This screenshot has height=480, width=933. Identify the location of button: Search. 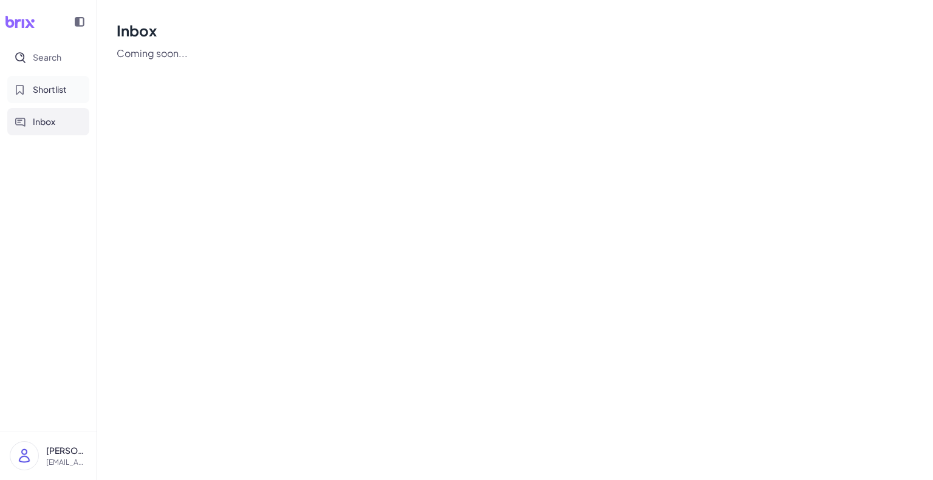
(48, 57).